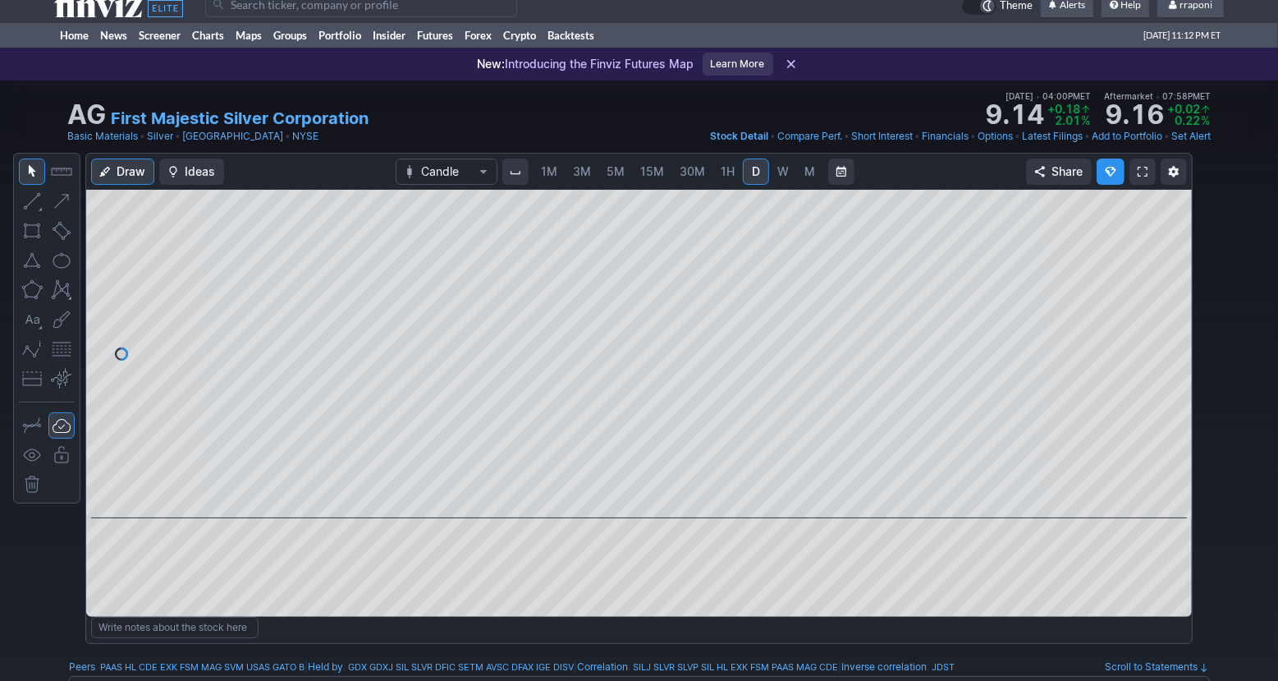  Describe the element at coordinates (1174, 172) in the screenshot. I see `button: Chart Settings` at that location.